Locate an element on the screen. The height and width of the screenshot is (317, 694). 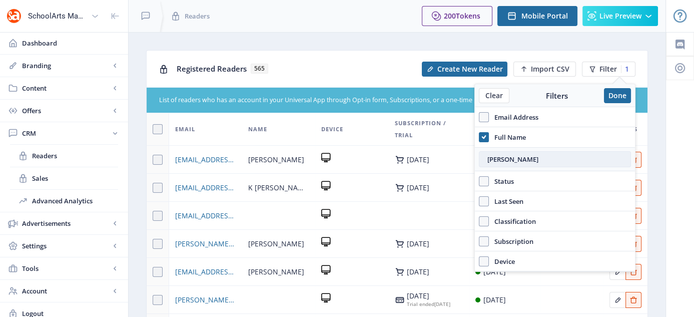
span: Branding is located at coordinates (66, 66).